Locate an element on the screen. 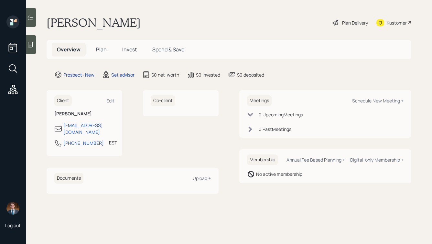 This screenshot has width=432, height=244. div: Annual Fee Based Planning + is located at coordinates (315, 160).